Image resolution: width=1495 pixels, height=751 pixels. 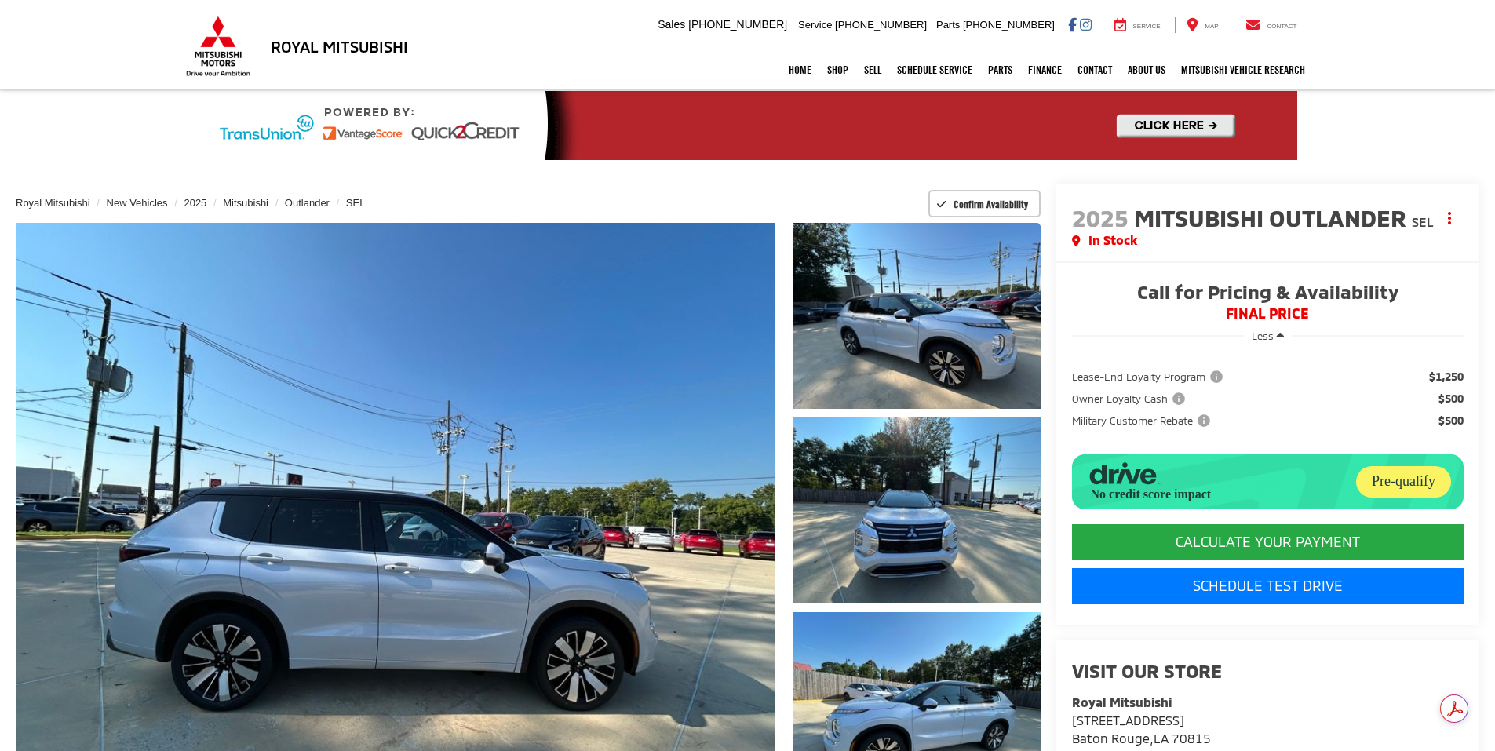 I want to click on span: Contact, so click(x=1282, y=26).